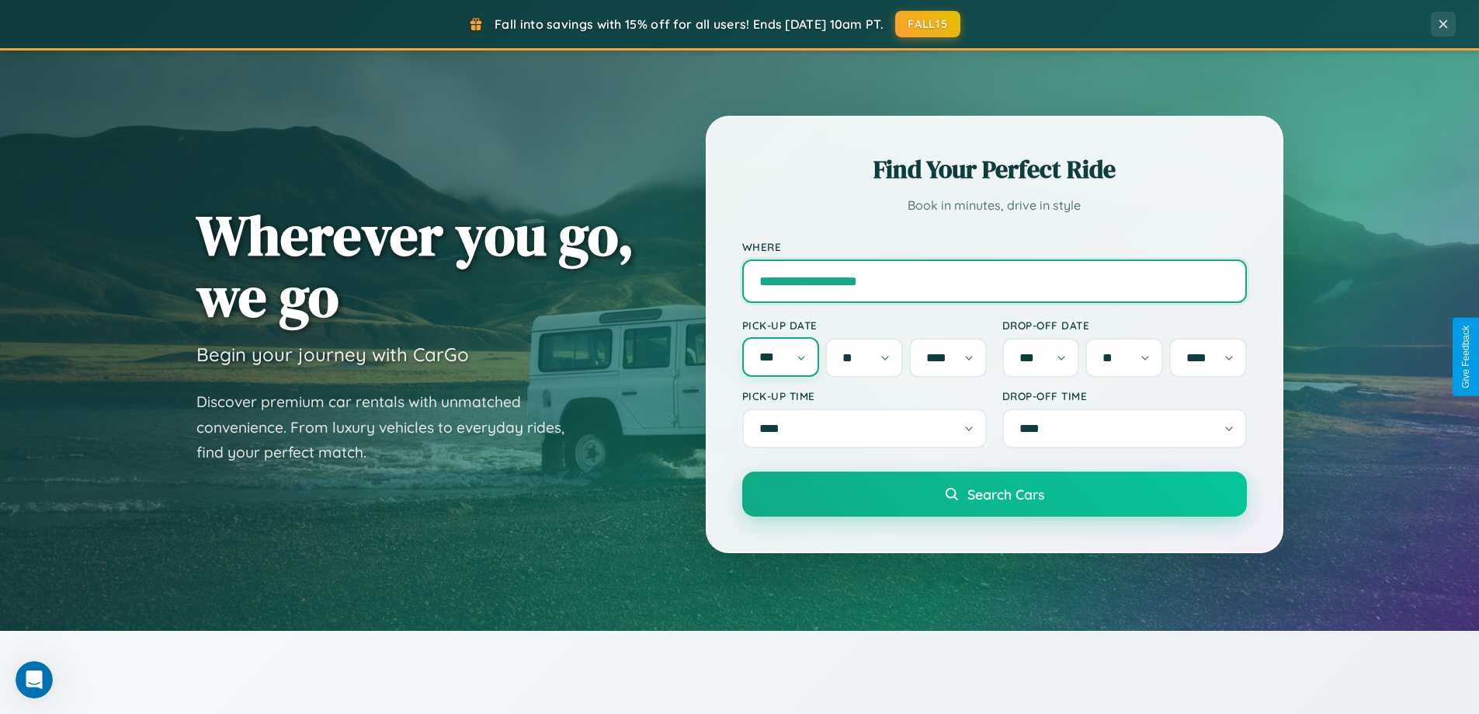 This screenshot has width=1479, height=714. Describe the element at coordinates (995, 246) in the screenshot. I see `label: Where` at that location.